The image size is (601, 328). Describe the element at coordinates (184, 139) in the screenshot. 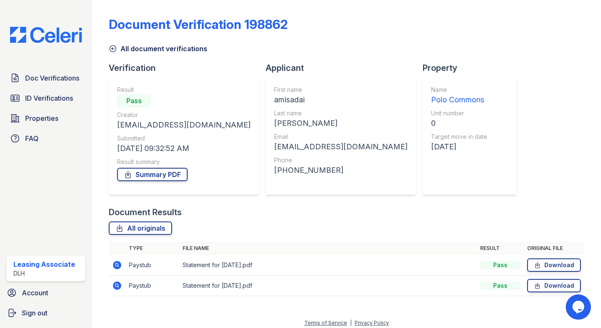

I see `div: Submitted` at that location.